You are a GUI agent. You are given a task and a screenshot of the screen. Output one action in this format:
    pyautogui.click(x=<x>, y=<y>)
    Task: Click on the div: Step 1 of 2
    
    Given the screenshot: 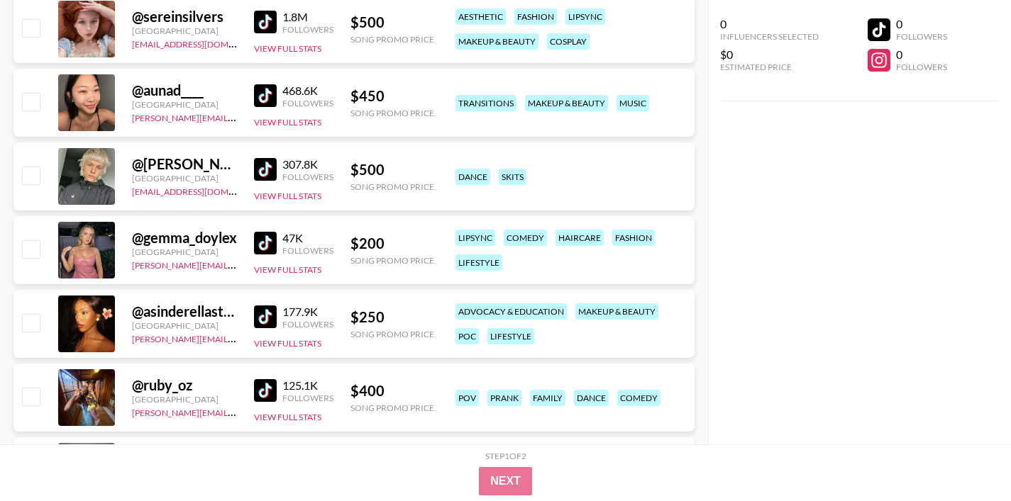 What is the action you would take?
    pyautogui.click(x=506, y=456)
    